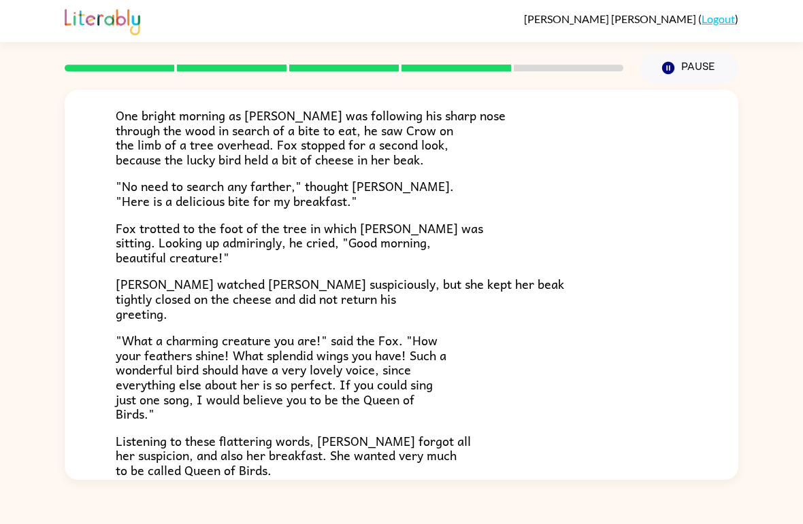 This screenshot has height=524, width=803. Describe the element at coordinates (102, 20) in the screenshot. I see `img: Literably` at that location.